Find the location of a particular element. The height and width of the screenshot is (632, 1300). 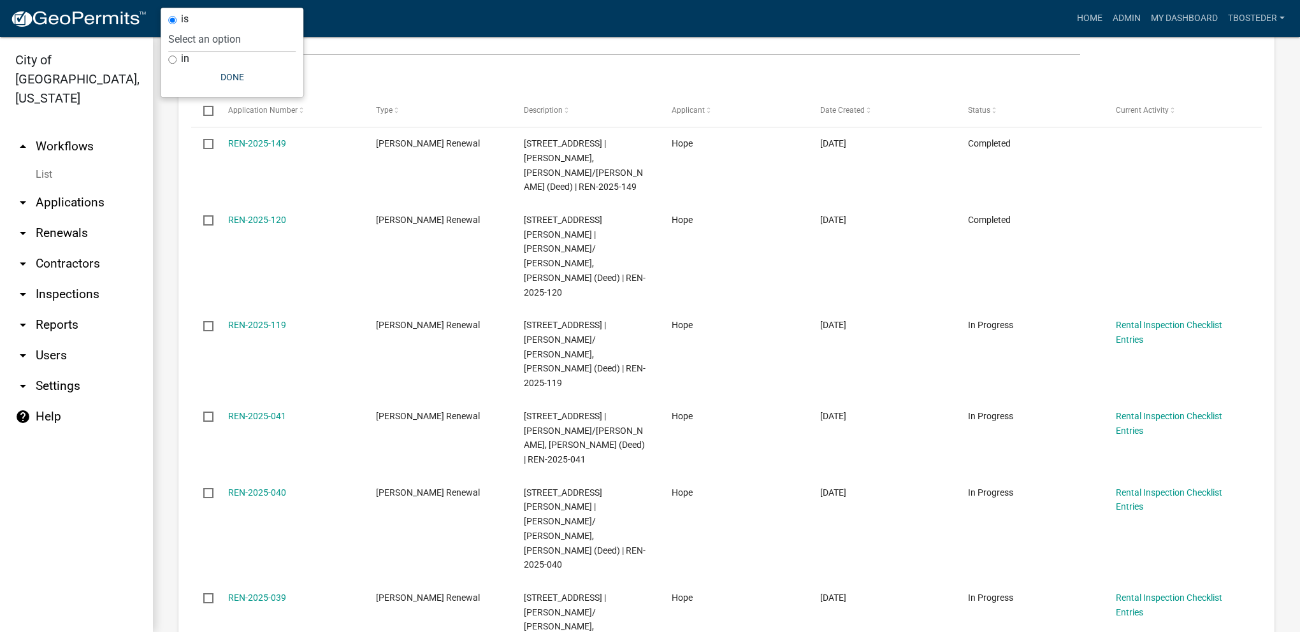

a: tbosteder is located at coordinates (1256, 18).